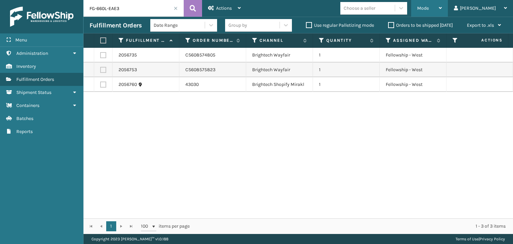  Describe the element at coordinates (238, 25) in the screenshot. I see `div: Group by` at that location.